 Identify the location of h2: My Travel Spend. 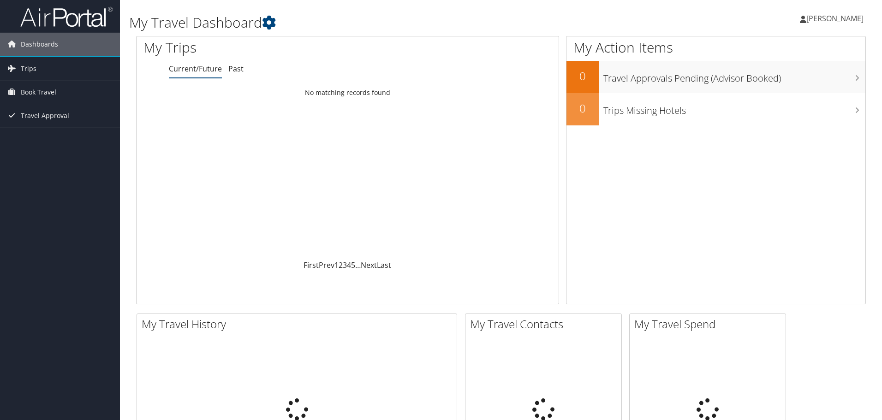
(710, 324).